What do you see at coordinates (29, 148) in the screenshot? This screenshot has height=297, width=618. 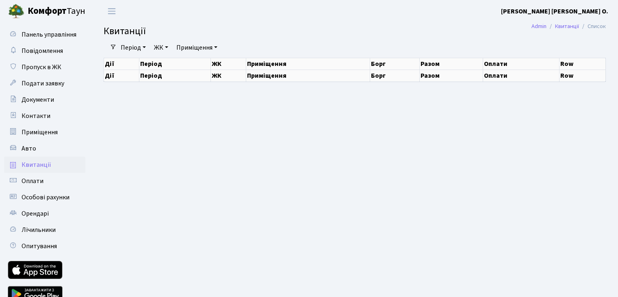 I see `span: Авто` at bounding box center [29, 148].